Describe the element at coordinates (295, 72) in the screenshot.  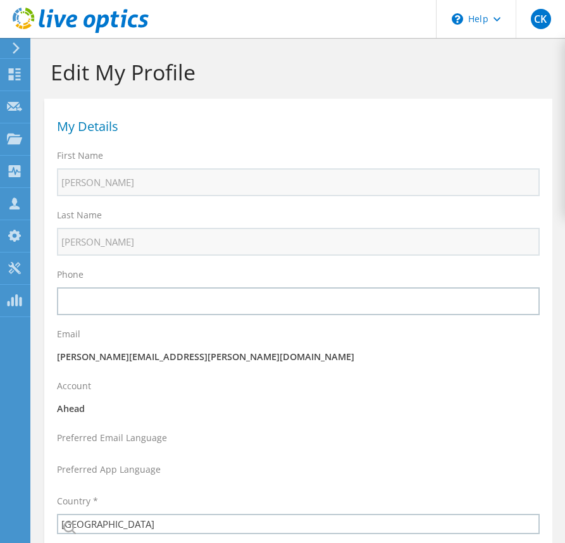
I see `h1: Edit My Profile` at that location.